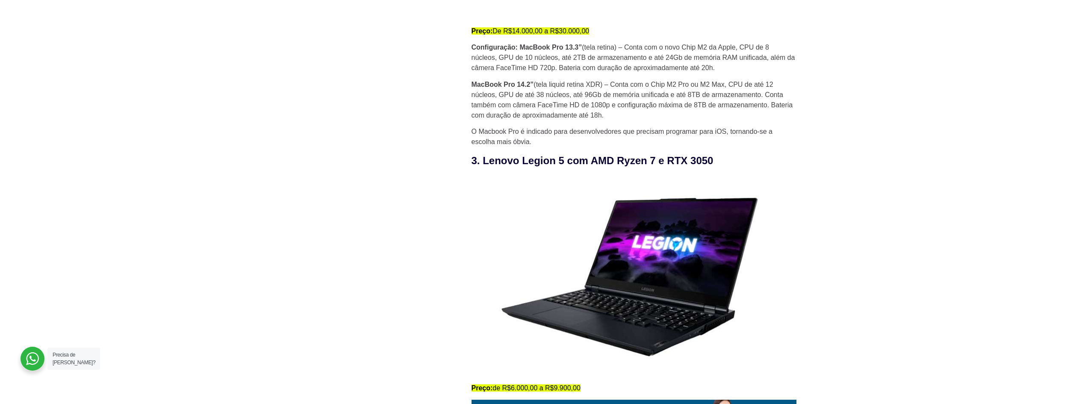  What do you see at coordinates (526, 47) in the screenshot?
I see `strong: Configuração: MacBook Pro 13.3”` at bounding box center [526, 47].